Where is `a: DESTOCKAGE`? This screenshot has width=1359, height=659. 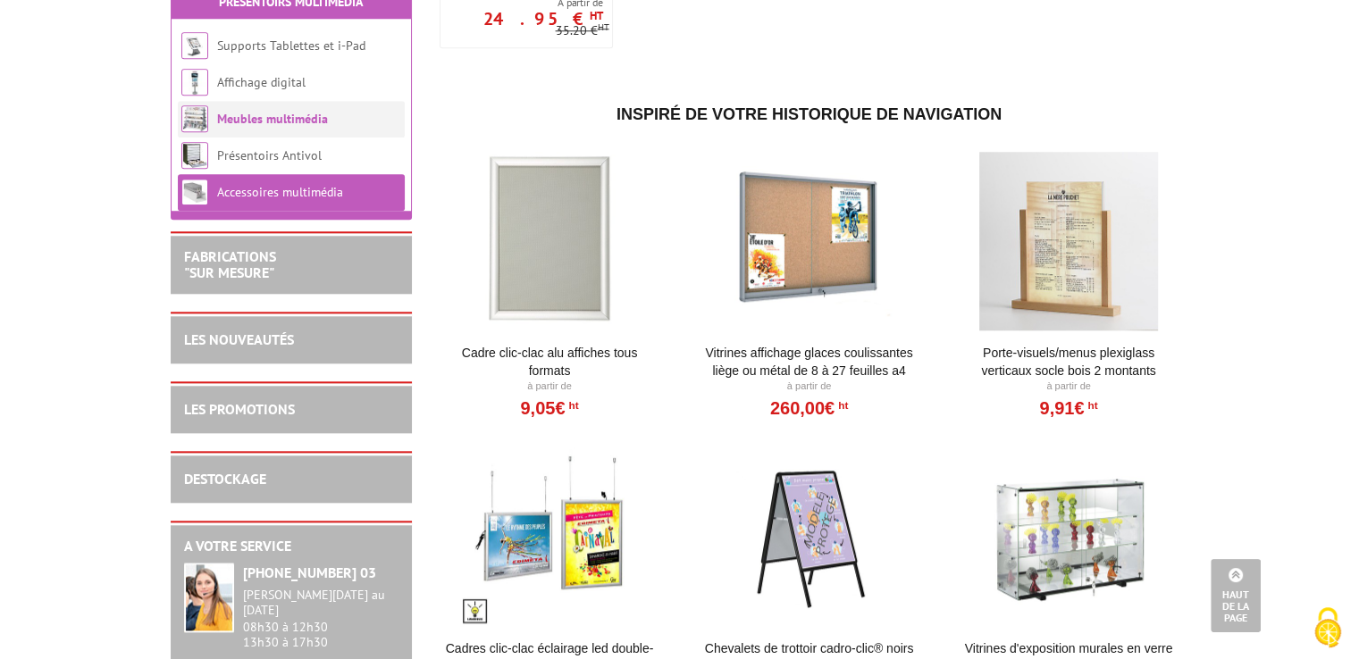
a: DESTOCKAGE is located at coordinates (225, 479).